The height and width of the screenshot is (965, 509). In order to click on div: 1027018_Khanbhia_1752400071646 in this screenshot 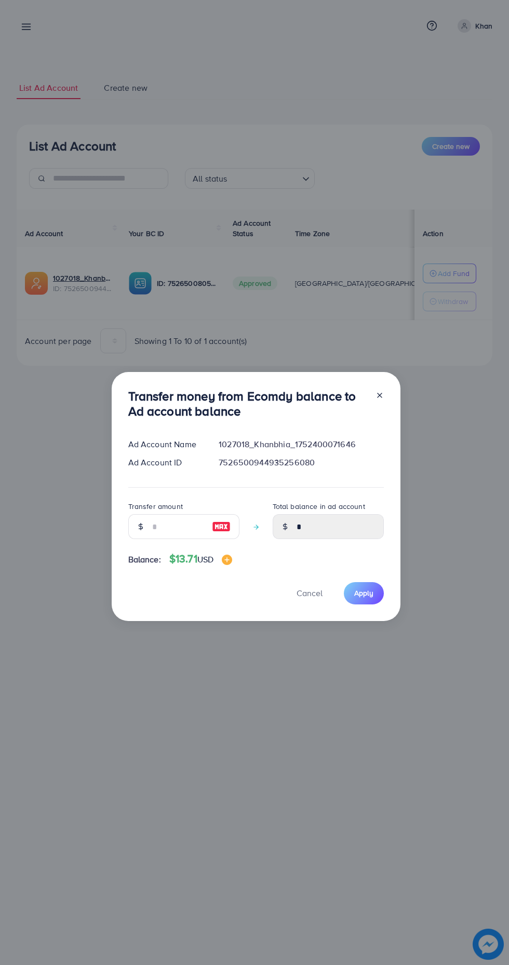, I will do `click(301, 444)`.